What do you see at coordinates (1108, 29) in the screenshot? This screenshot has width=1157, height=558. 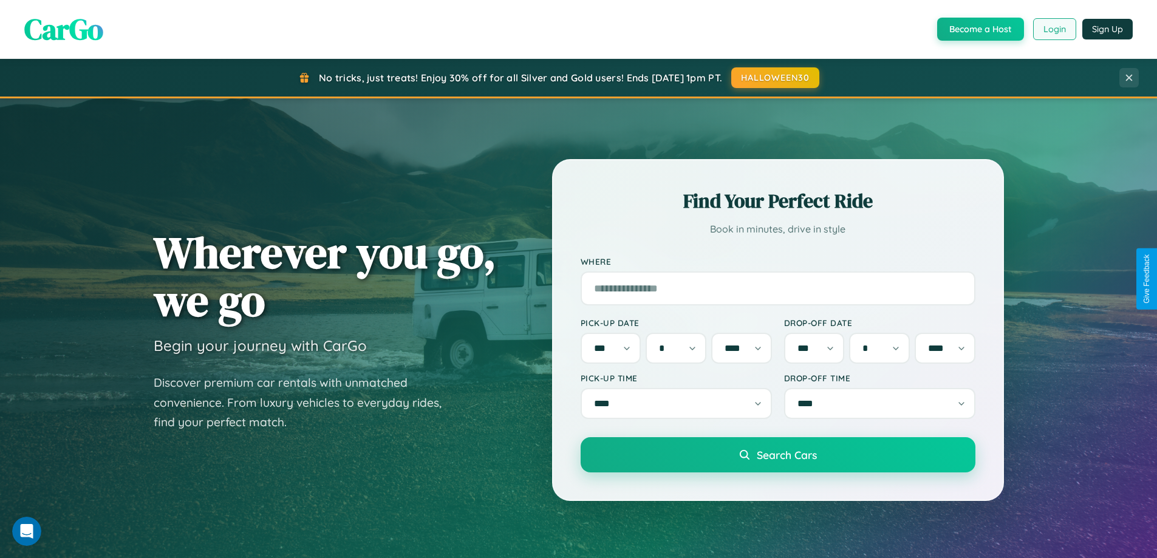 I see `button: Sign Up` at bounding box center [1108, 29].